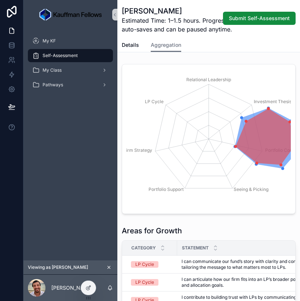 The image size is (300, 301). What do you see at coordinates (166, 45) in the screenshot?
I see `span: Aggregation` at bounding box center [166, 45].